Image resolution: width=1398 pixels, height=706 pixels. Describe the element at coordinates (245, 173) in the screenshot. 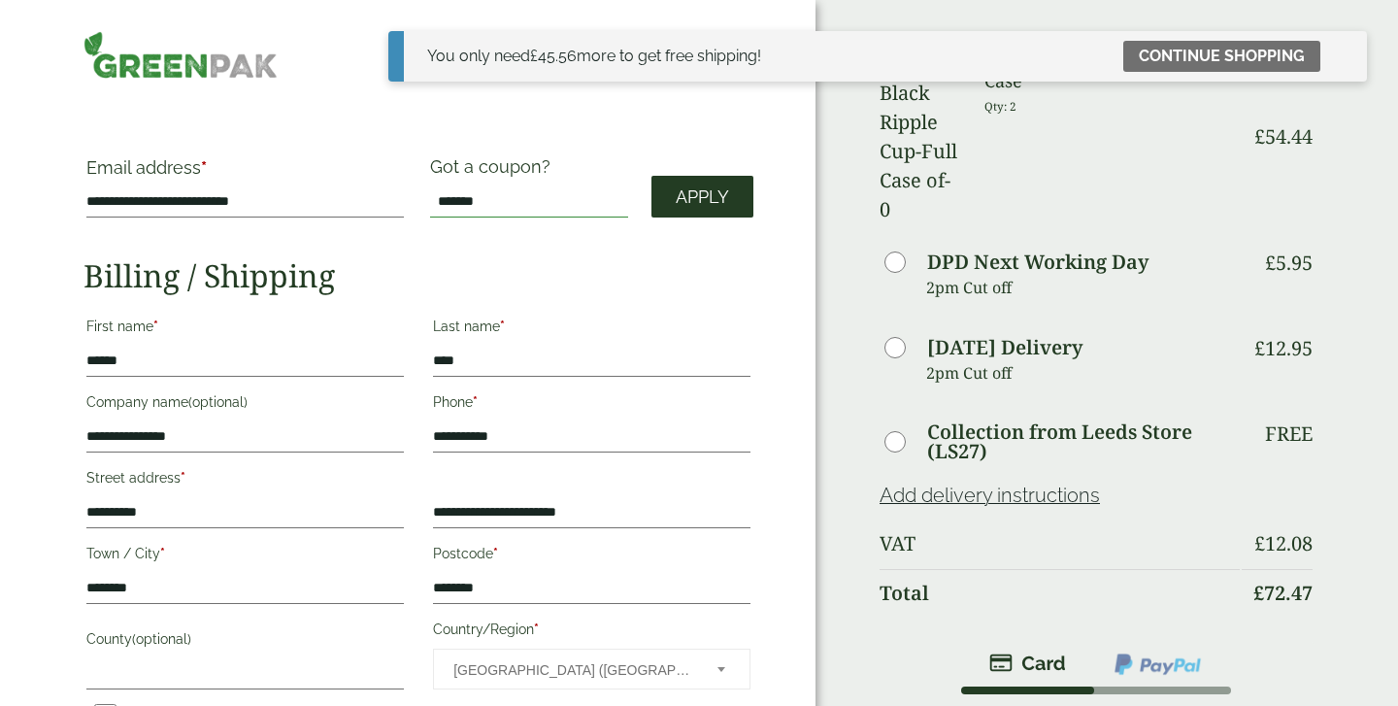

I see `label: Email address` at that location.